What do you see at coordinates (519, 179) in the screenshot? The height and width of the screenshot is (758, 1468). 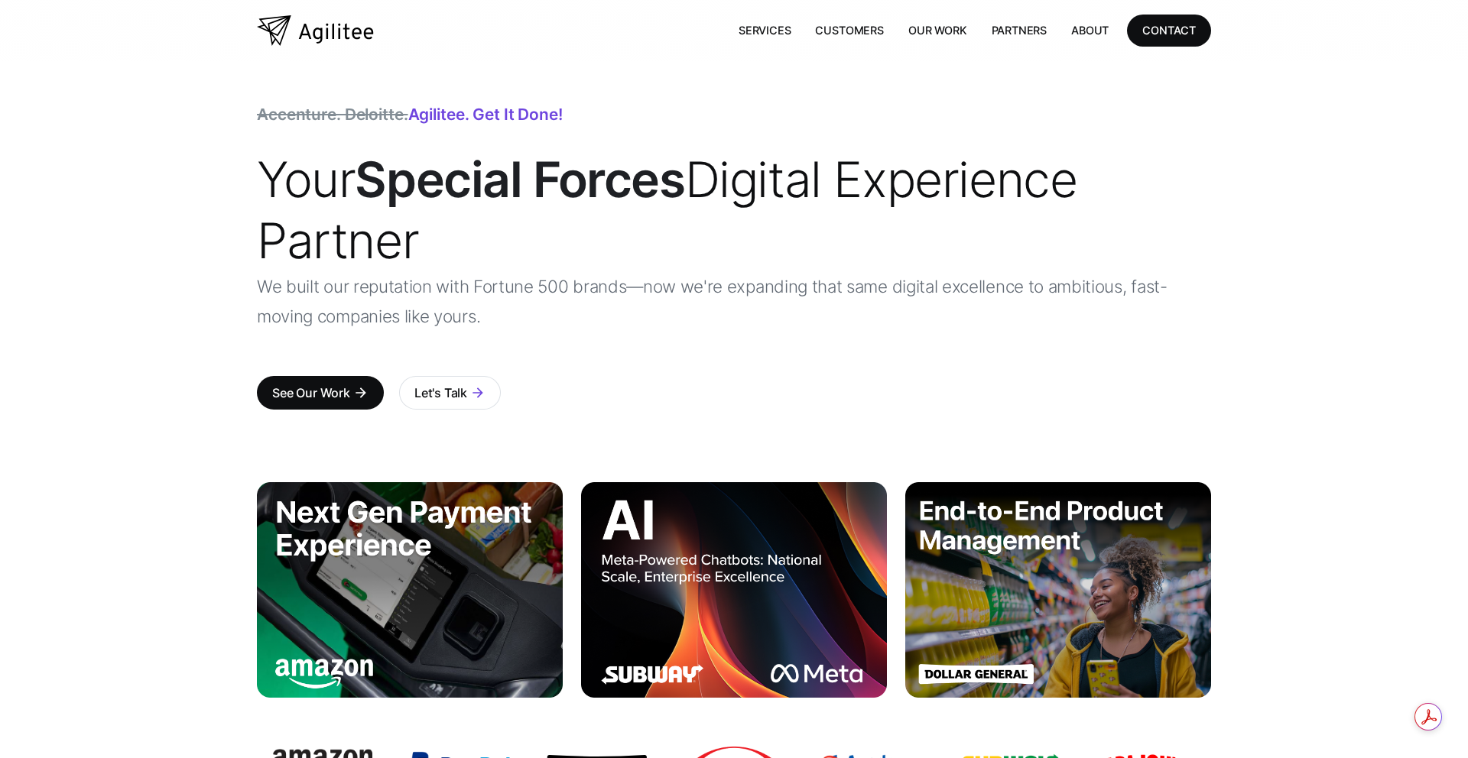 I see `strong: Special Forces` at bounding box center [519, 179].